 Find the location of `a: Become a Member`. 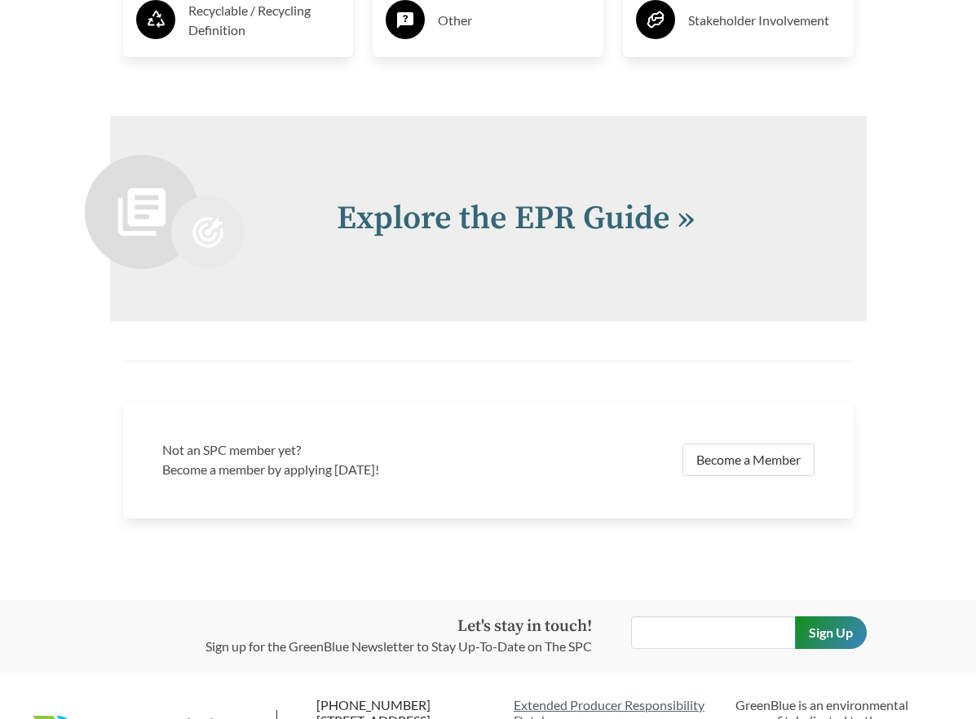

a: Become a Member is located at coordinates (748, 460).